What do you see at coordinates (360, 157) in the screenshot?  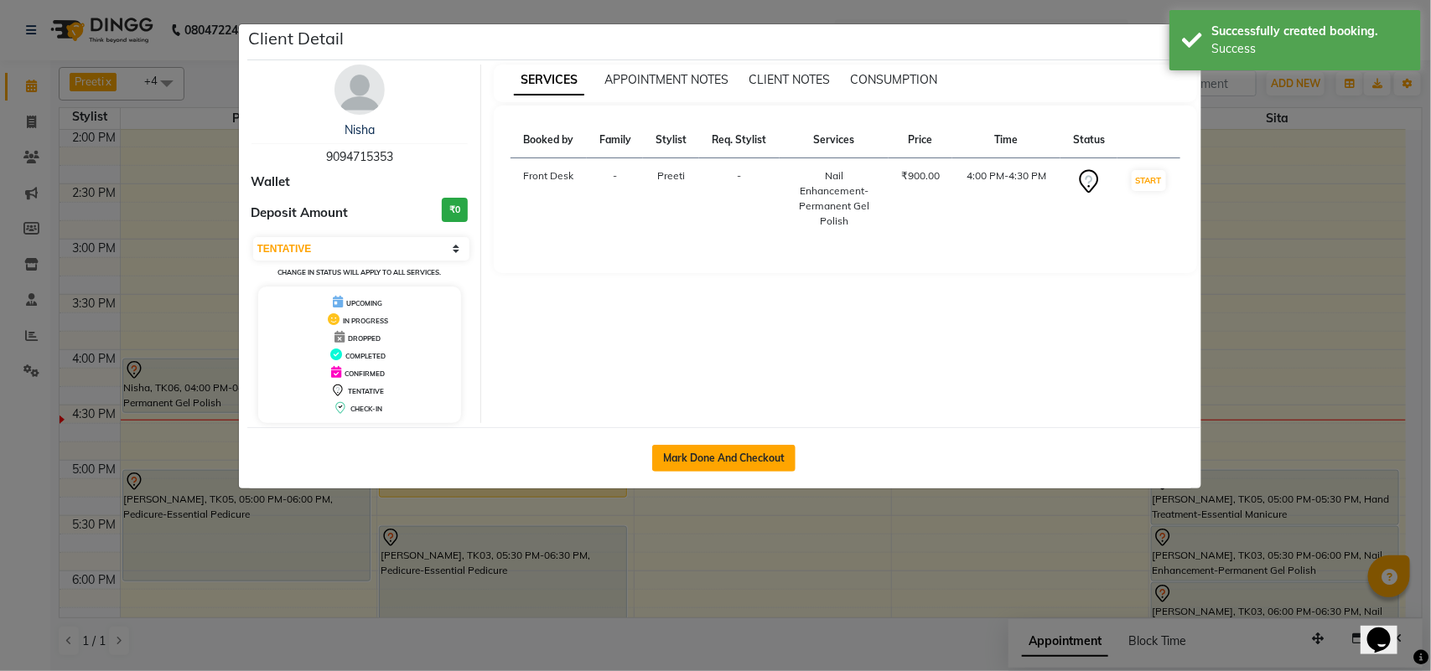 I see `span: 9094715353` at bounding box center [360, 157].